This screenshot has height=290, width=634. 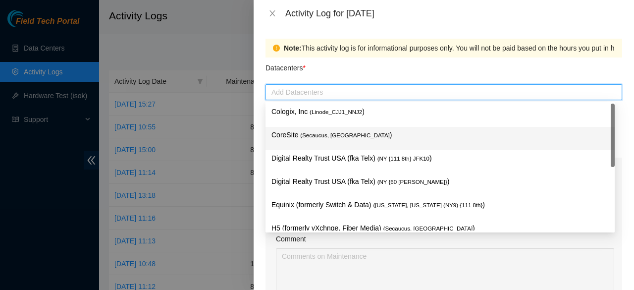 What do you see at coordinates (440, 228) in the screenshot?
I see `p: H5 (formerly vXchnge, Fiber Media) )` at bounding box center [440, 228].